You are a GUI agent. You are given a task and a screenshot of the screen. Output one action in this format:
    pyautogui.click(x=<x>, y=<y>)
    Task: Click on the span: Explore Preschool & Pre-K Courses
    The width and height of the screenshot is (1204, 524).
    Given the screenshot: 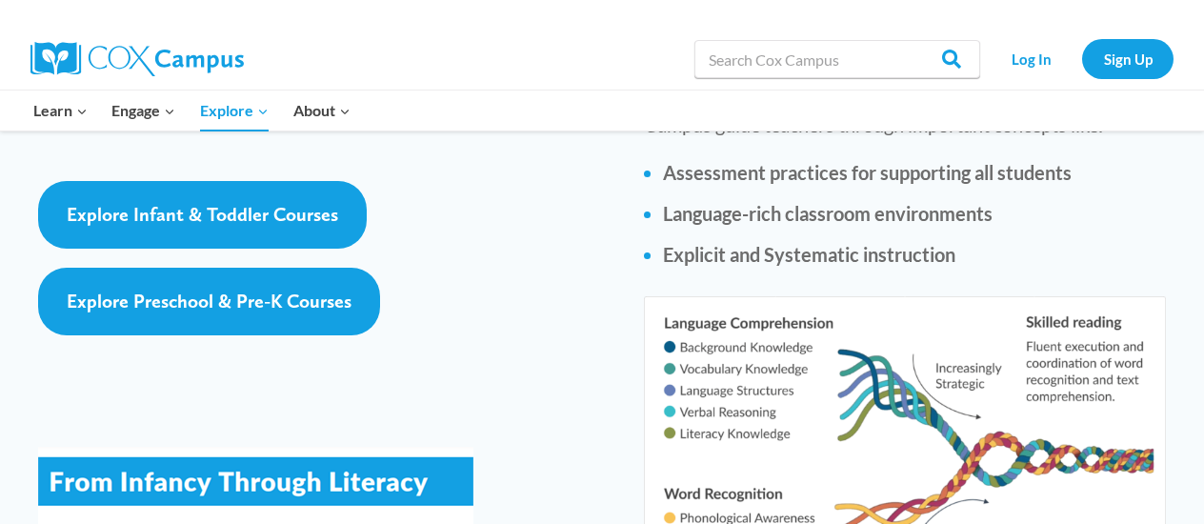 What is the action you would take?
    pyautogui.click(x=209, y=301)
    